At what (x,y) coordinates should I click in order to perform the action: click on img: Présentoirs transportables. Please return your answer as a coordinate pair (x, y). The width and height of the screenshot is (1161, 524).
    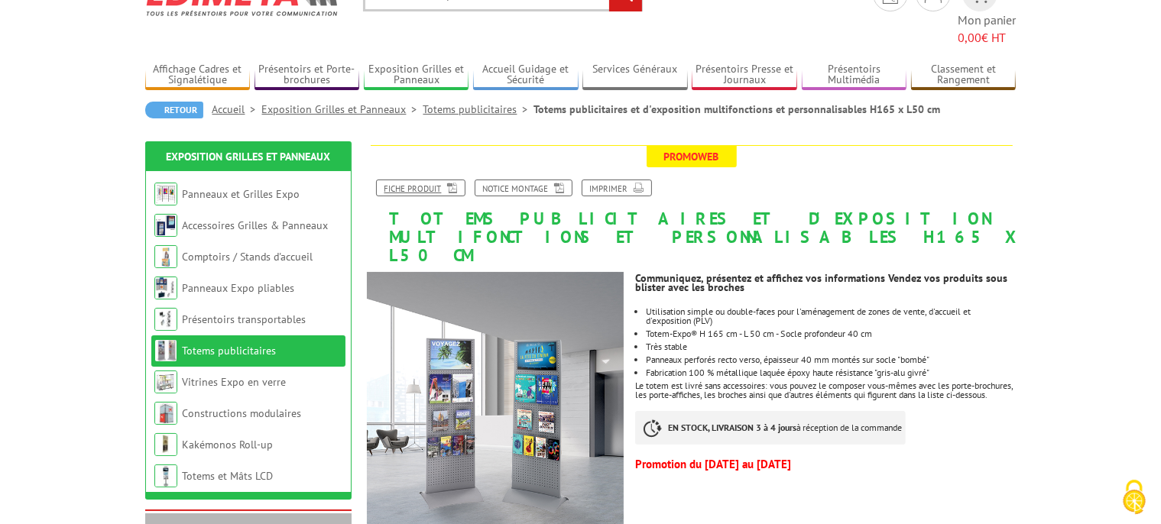
    Looking at the image, I should click on (166, 319).